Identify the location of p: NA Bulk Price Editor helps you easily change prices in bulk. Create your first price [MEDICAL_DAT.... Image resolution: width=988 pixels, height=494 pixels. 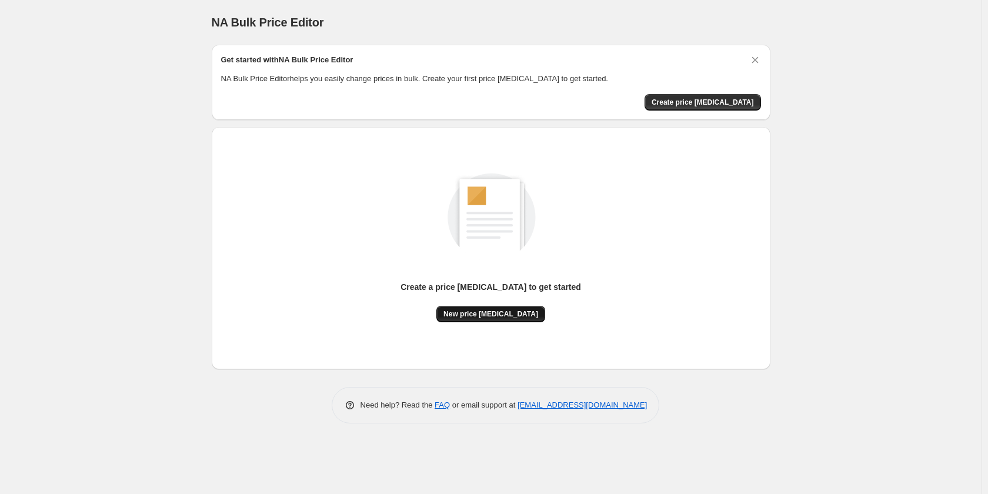
(491, 79).